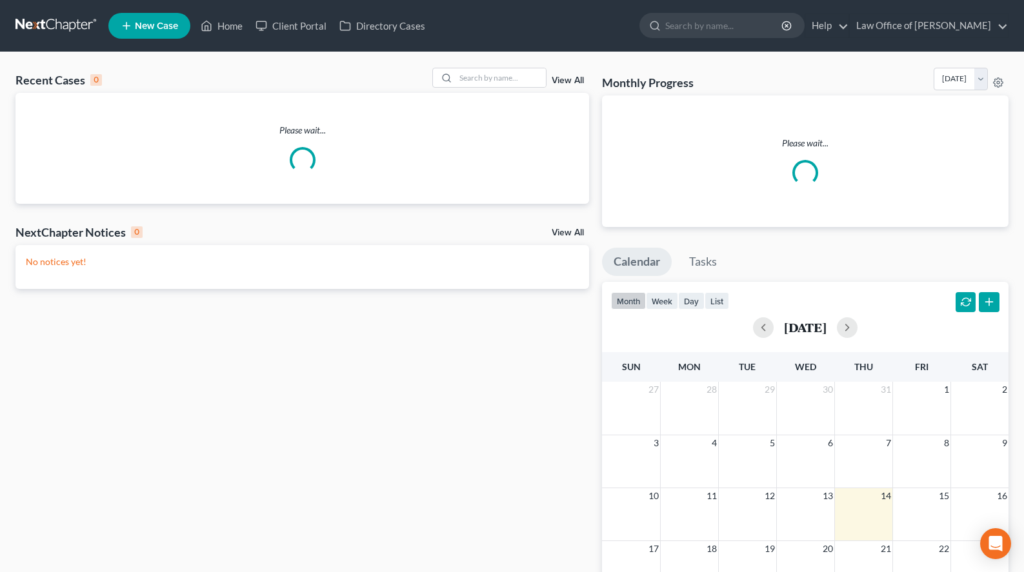  I want to click on span: 27, so click(654, 390).